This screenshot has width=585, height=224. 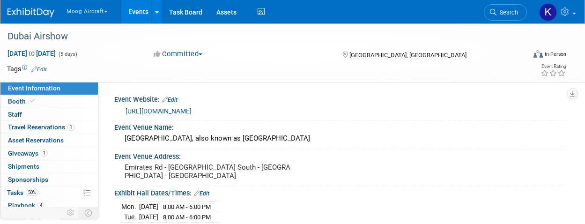 I want to click on a: Giveaways1, so click(x=49, y=153).